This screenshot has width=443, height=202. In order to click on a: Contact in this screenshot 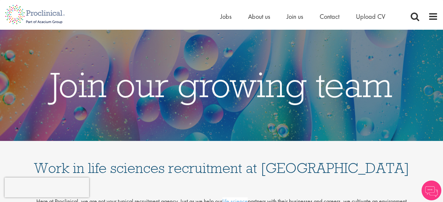, I will do `click(330, 17)`.